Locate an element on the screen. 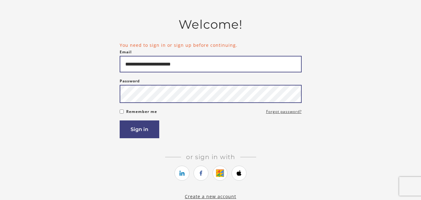  a: https://courses.thinkific.com/users/auth/facebook?ss%5Breferral%5D=&ss%5Buser_return_to%5D=%2Facc... is located at coordinates (201, 173).